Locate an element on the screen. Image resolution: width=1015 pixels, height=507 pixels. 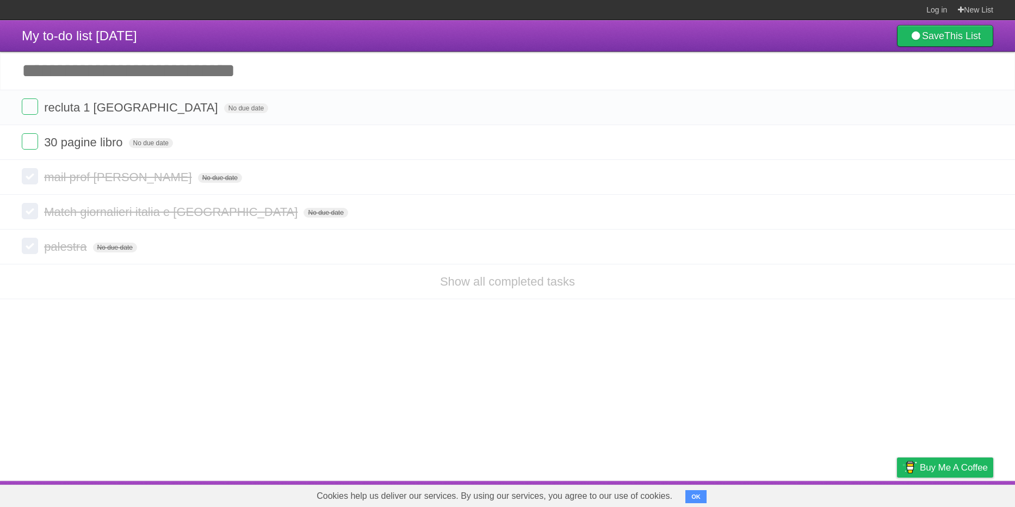
a: About is located at coordinates (764, 494).